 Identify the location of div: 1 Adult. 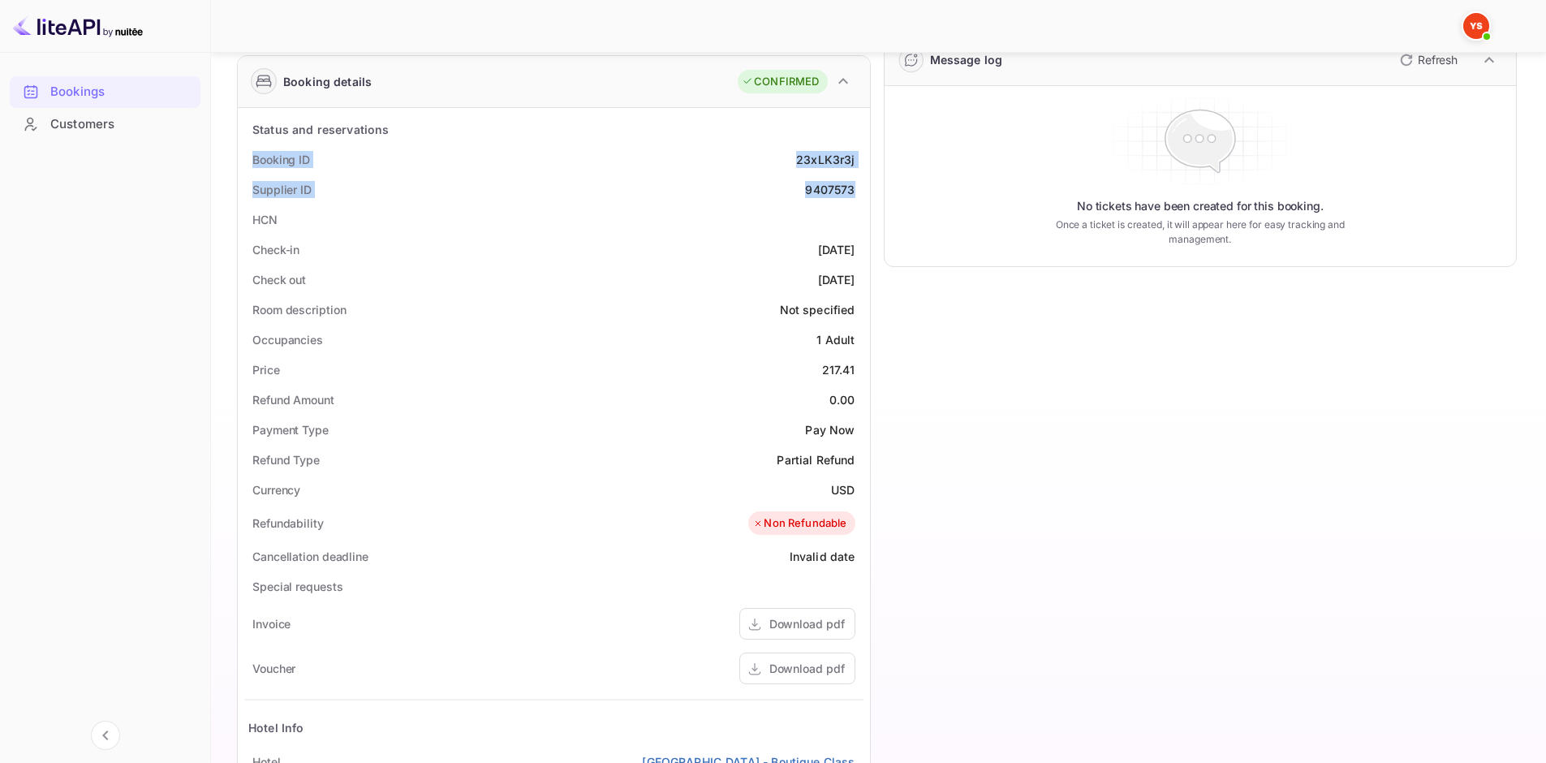
(835, 339).